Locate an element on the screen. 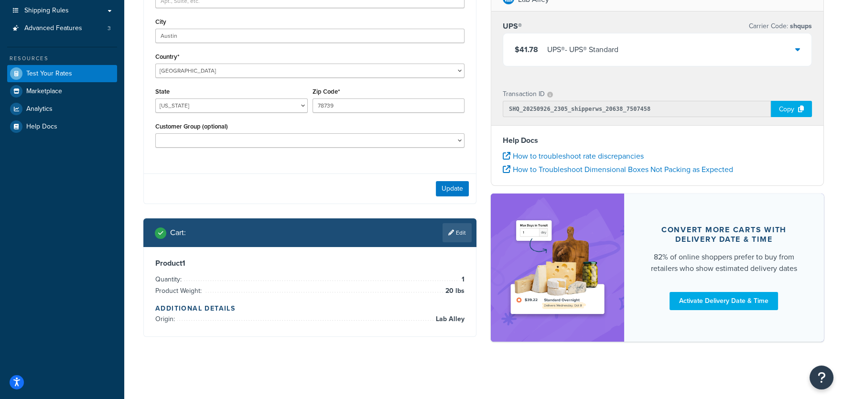 The width and height of the screenshot is (843, 399). label: Zip Code* is located at coordinates (326, 91).